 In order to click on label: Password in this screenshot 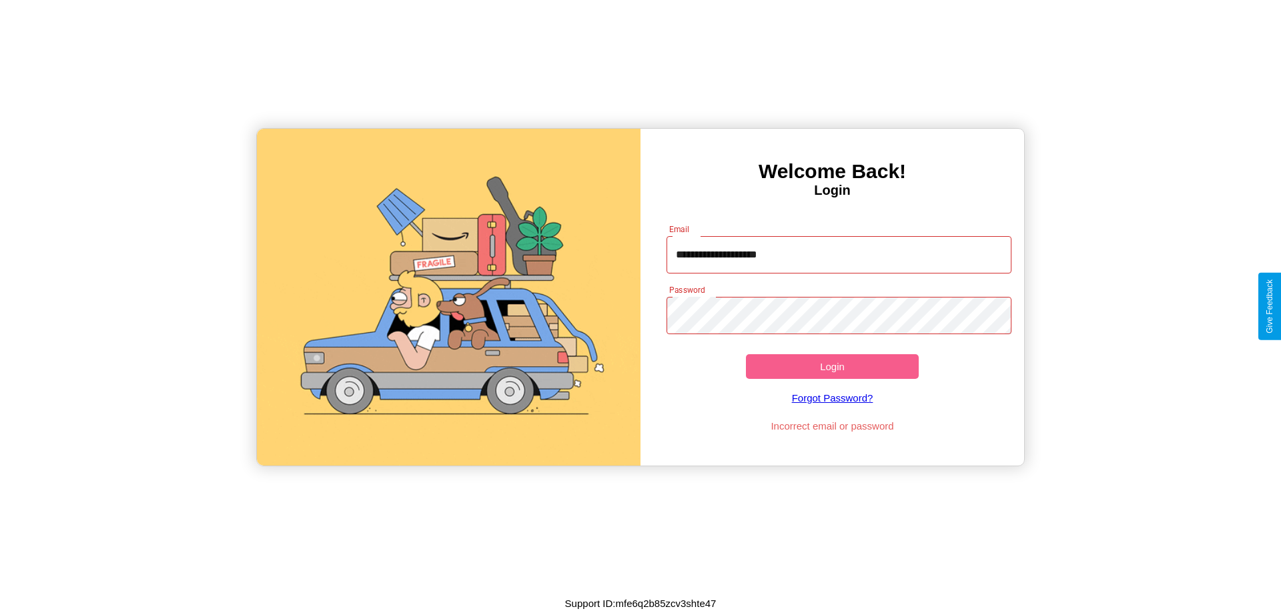, I will do `click(687, 290)`.